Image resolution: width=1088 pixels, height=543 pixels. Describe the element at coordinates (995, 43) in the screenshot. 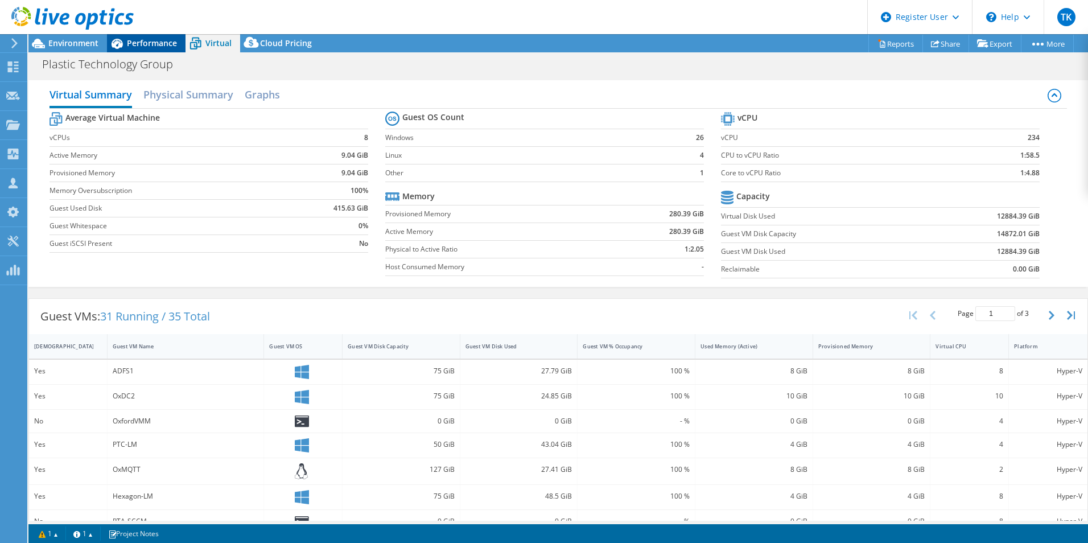

I see `a: Export` at that location.